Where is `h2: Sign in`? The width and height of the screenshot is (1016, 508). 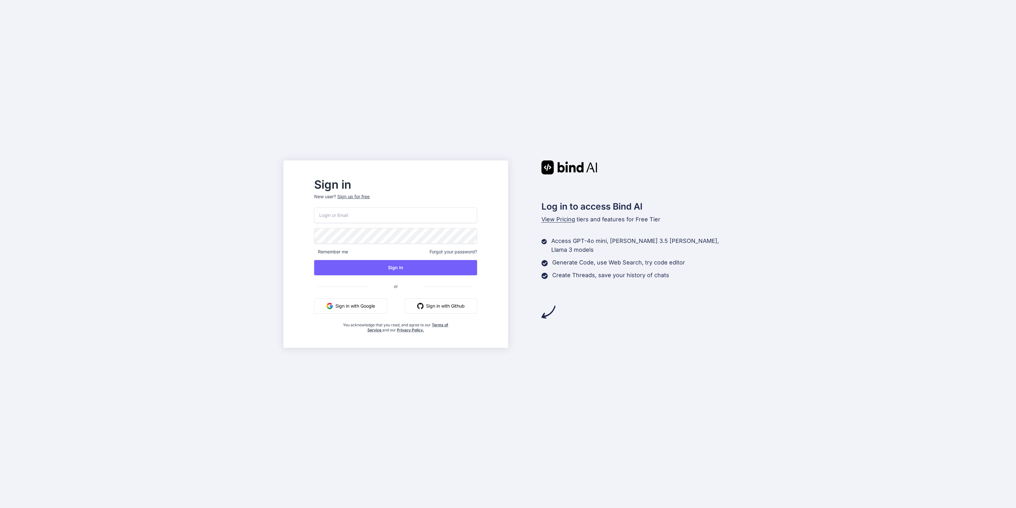
h2: Sign in is located at coordinates (395, 184).